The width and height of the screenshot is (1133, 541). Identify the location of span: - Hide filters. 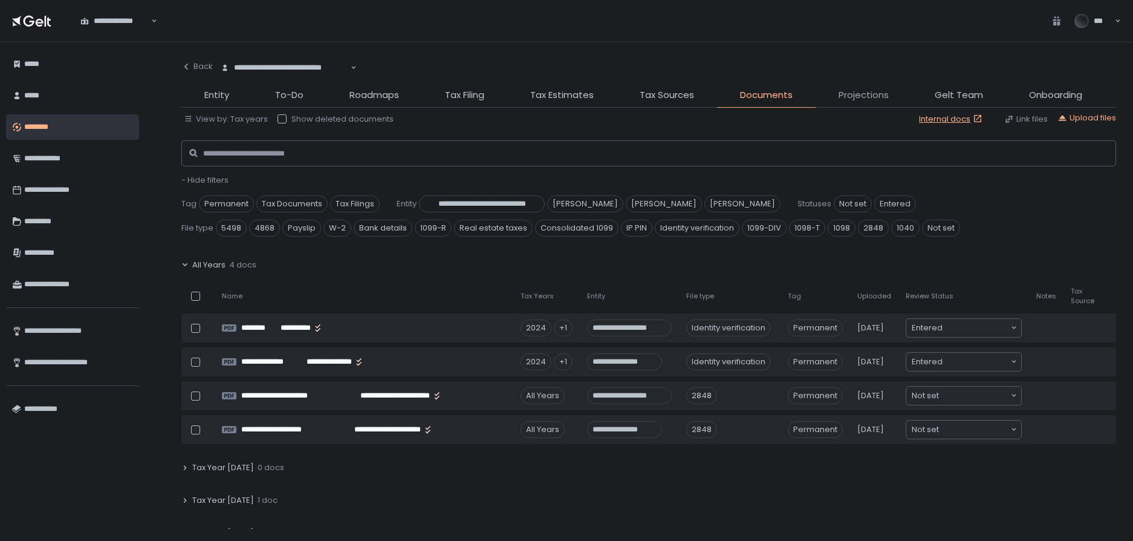
(205, 180).